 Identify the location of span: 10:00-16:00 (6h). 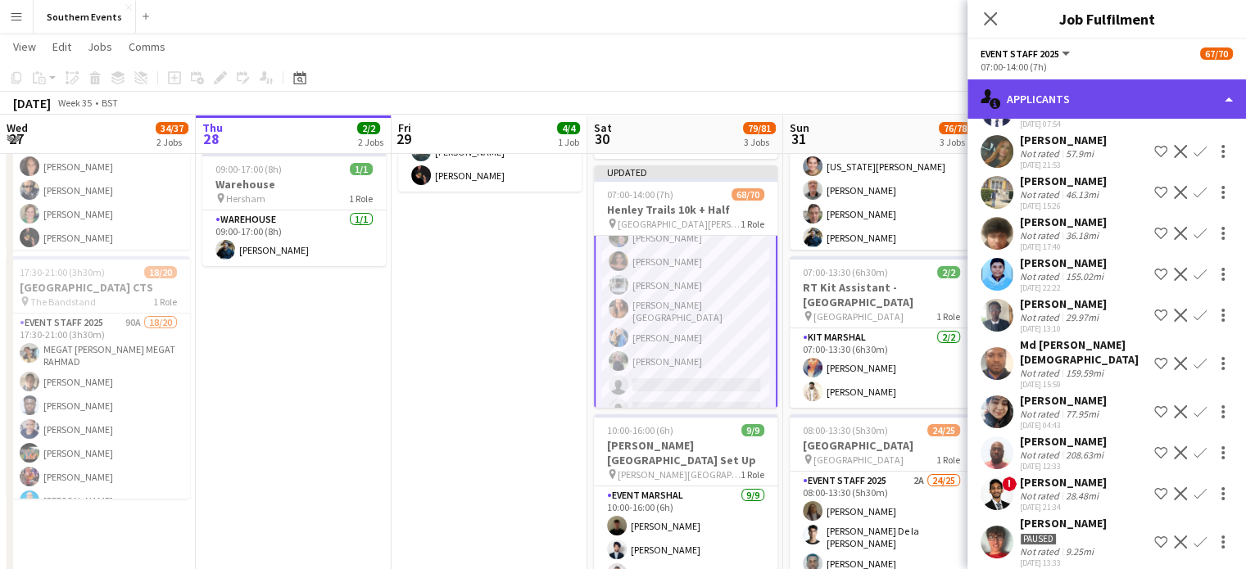
(640, 430).